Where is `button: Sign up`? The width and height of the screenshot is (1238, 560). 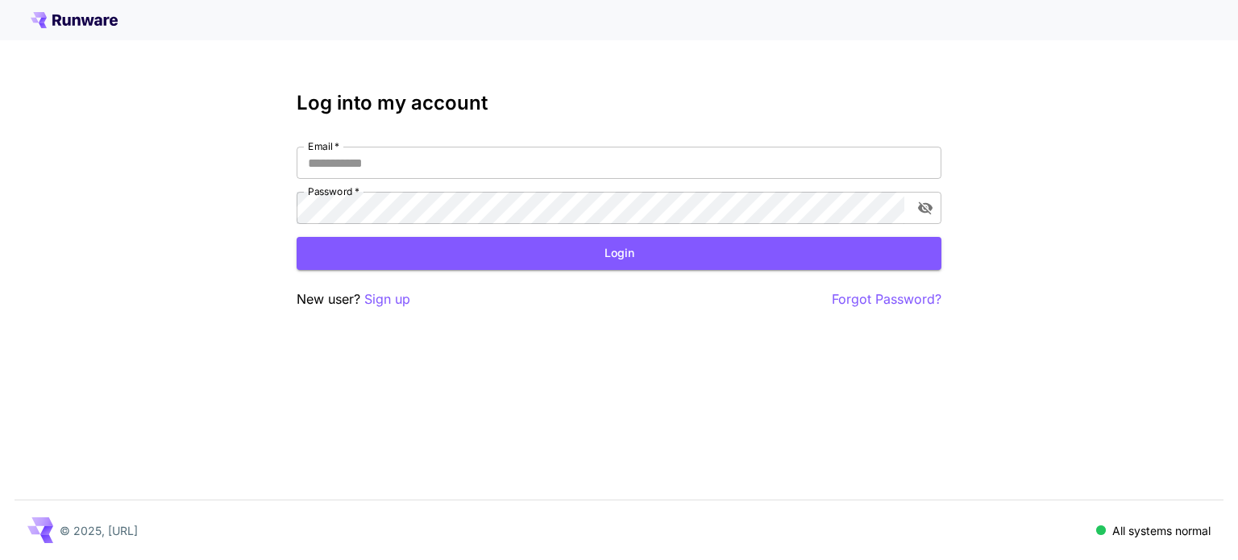
button: Sign up is located at coordinates (387, 299).